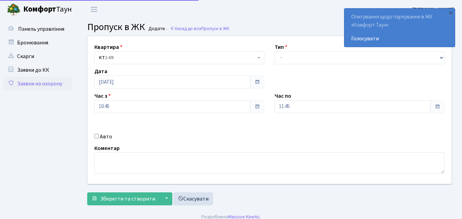  I want to click on a: Панель управління, so click(38, 29).